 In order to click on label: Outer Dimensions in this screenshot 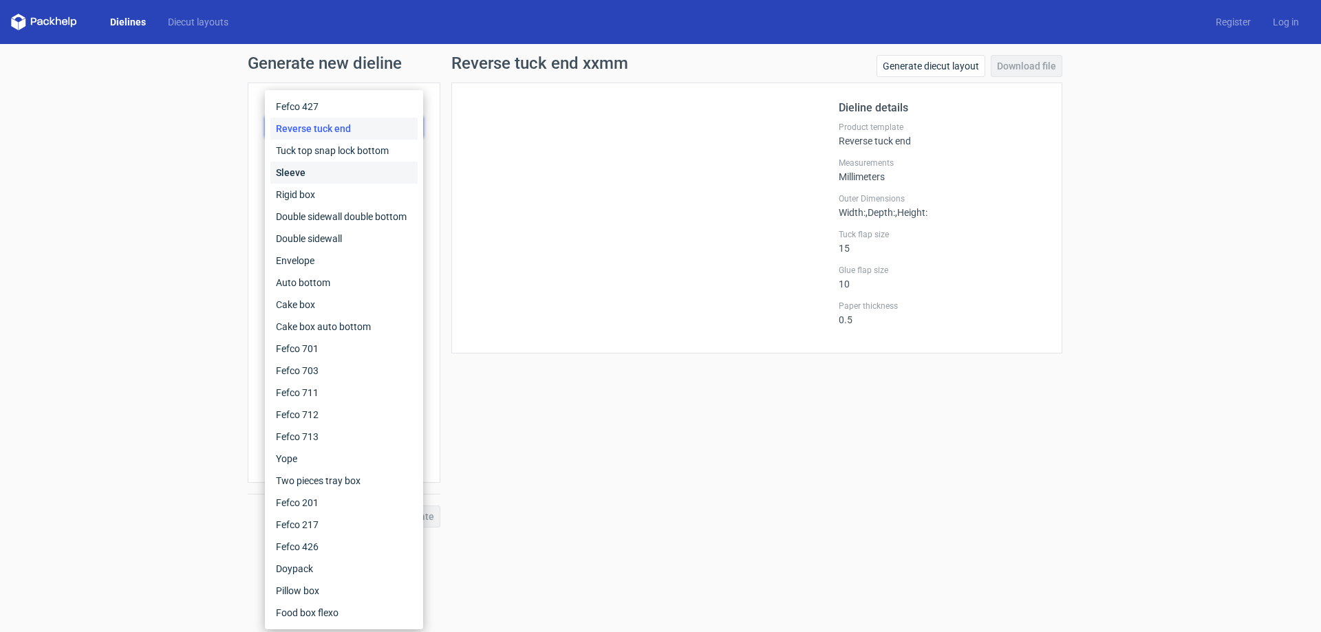, I will do `click(942, 199)`.